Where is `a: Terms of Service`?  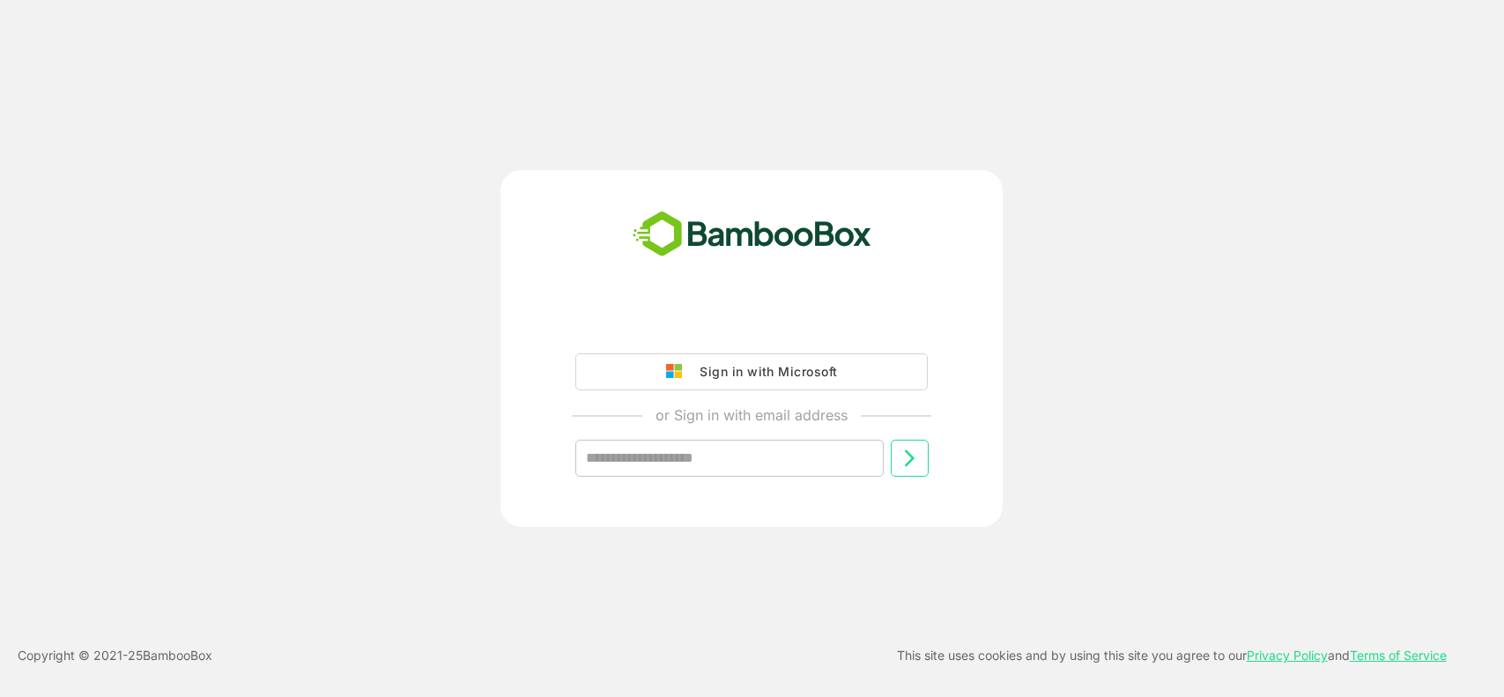
a: Terms of Service is located at coordinates (1398, 655).